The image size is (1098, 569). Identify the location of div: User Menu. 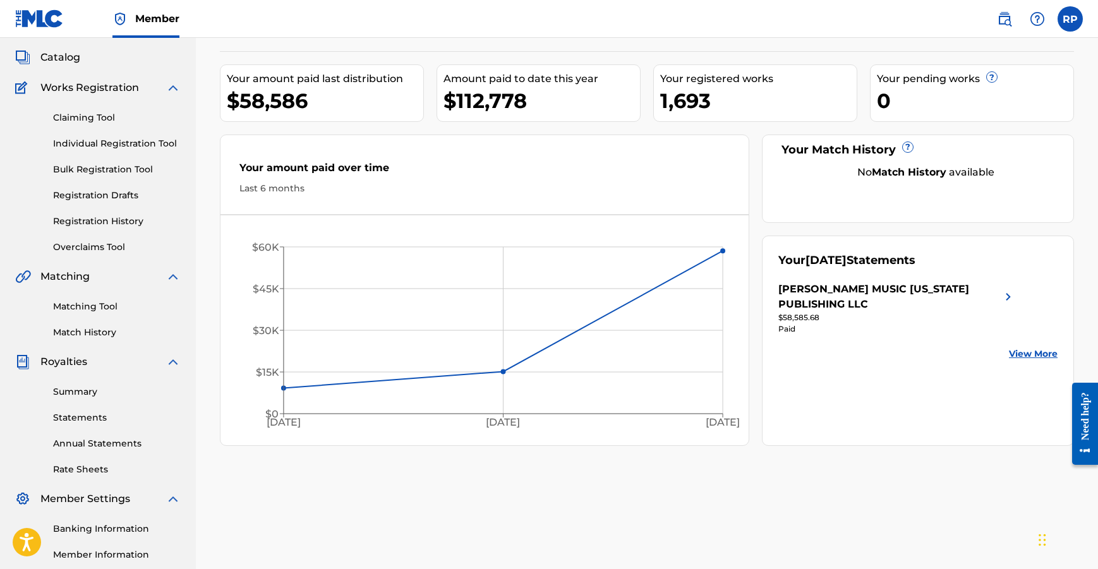
(1071, 19).